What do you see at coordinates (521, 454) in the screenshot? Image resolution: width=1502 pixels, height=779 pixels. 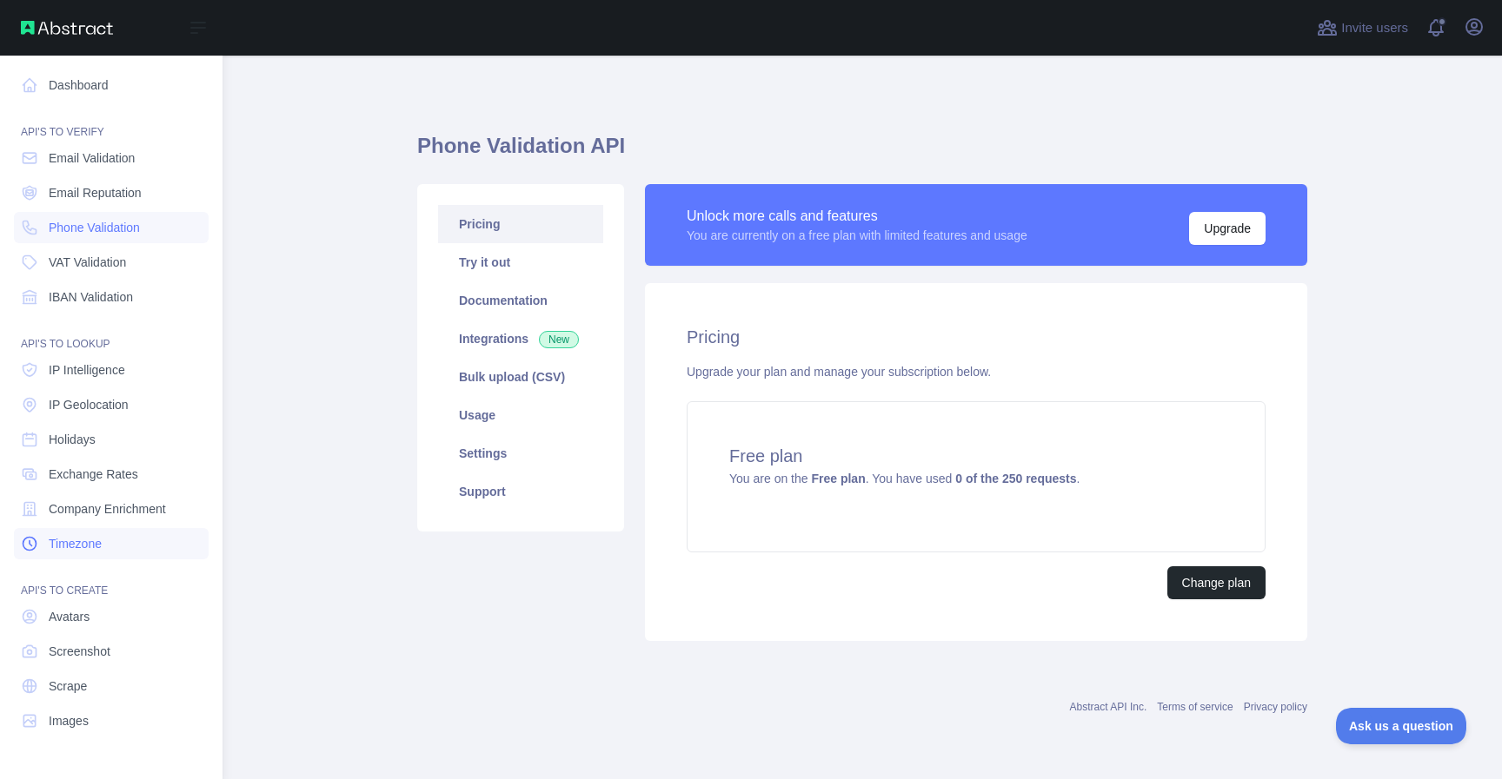 I see `a: Settings` at bounding box center [521, 454].